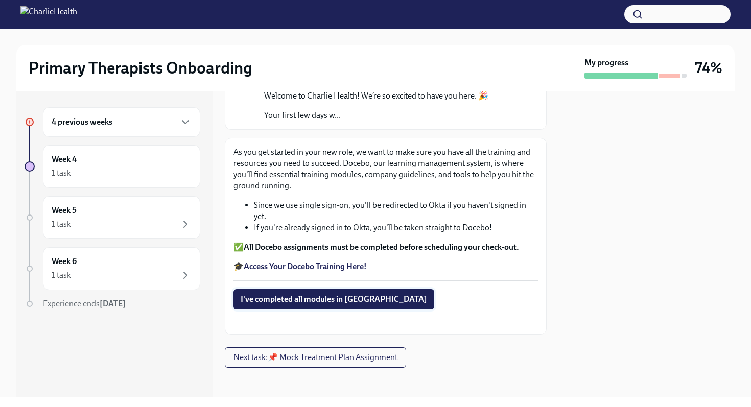 Image resolution: width=751 pixels, height=407 pixels. What do you see at coordinates (305, 266) in the screenshot?
I see `a: Access Your Docebo Training Here!` at bounding box center [305, 266].